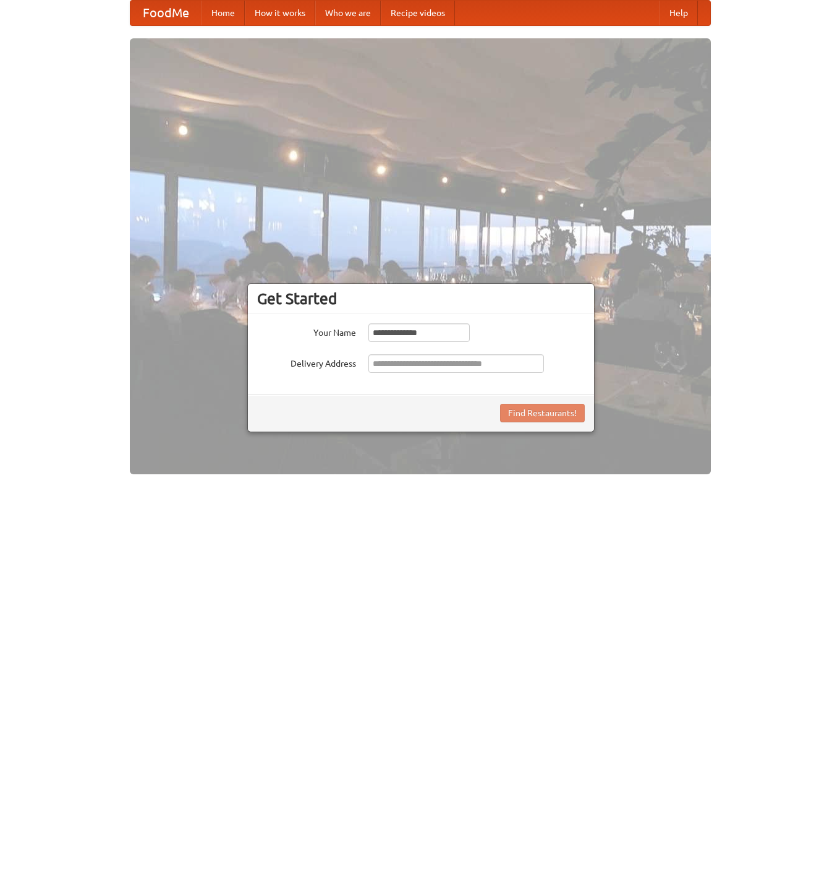  What do you see at coordinates (421, 299) in the screenshot?
I see `h3: Get Started` at bounding box center [421, 299].